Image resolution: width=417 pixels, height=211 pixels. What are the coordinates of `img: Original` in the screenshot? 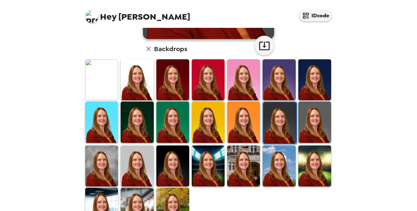 It's located at (102, 80).